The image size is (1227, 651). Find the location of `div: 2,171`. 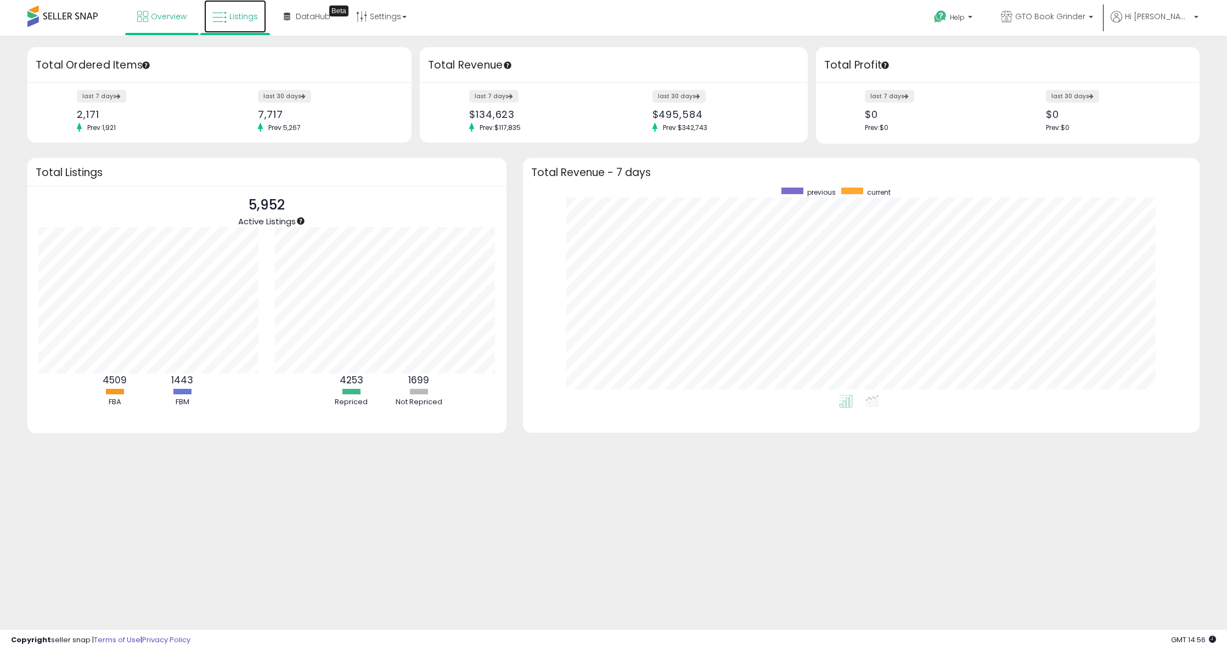

div: 2,171 is located at coordinates (144, 114).